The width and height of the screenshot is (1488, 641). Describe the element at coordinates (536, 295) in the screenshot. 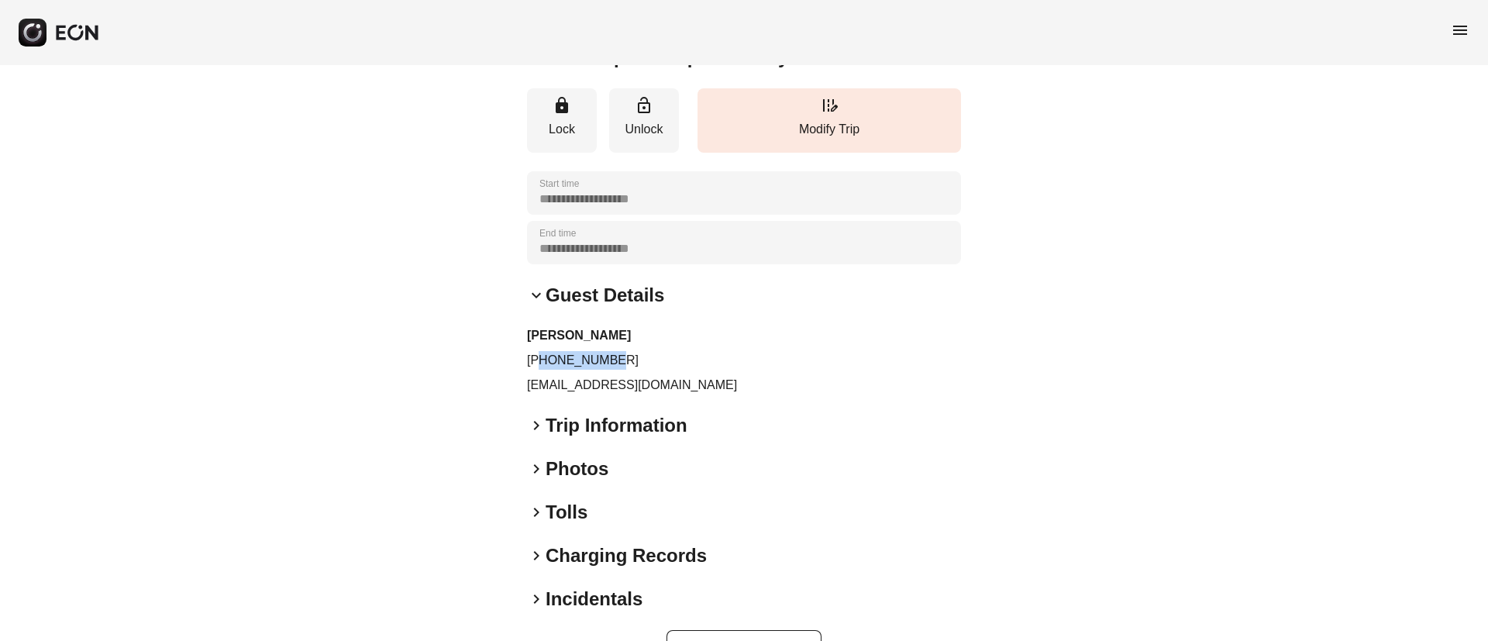

I see `span: keyboard_arrow_down` at that location.